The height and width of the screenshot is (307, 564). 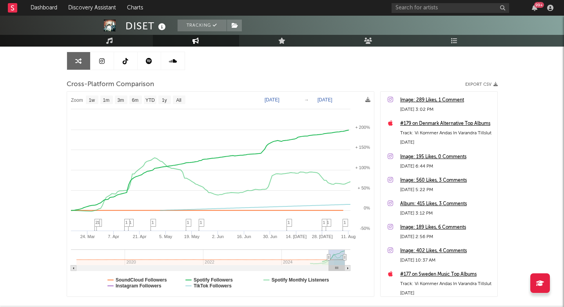 I want to click on div: 99 +, so click(x=539, y=5).